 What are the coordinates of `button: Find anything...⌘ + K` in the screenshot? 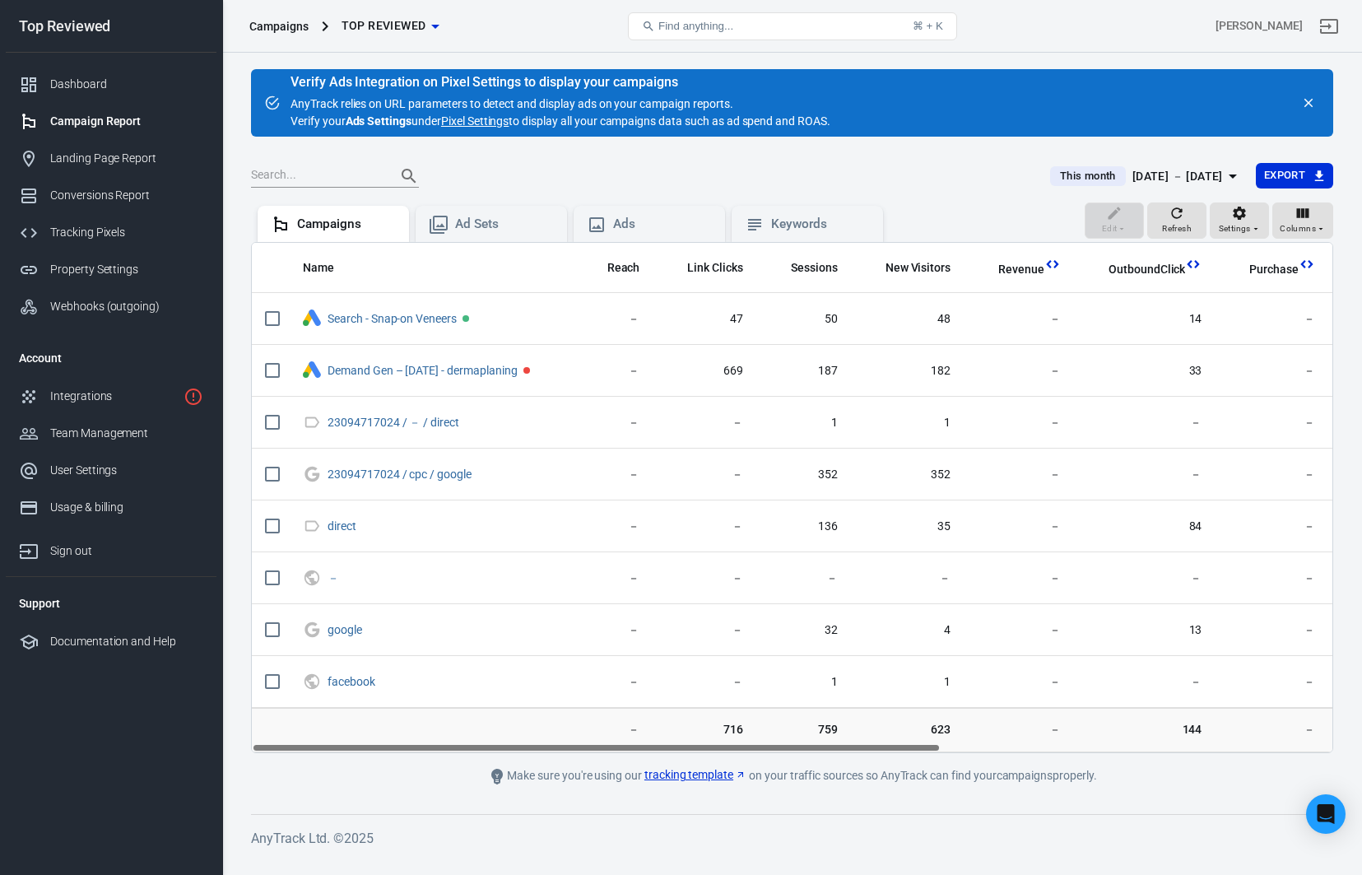 It's located at (793, 26).